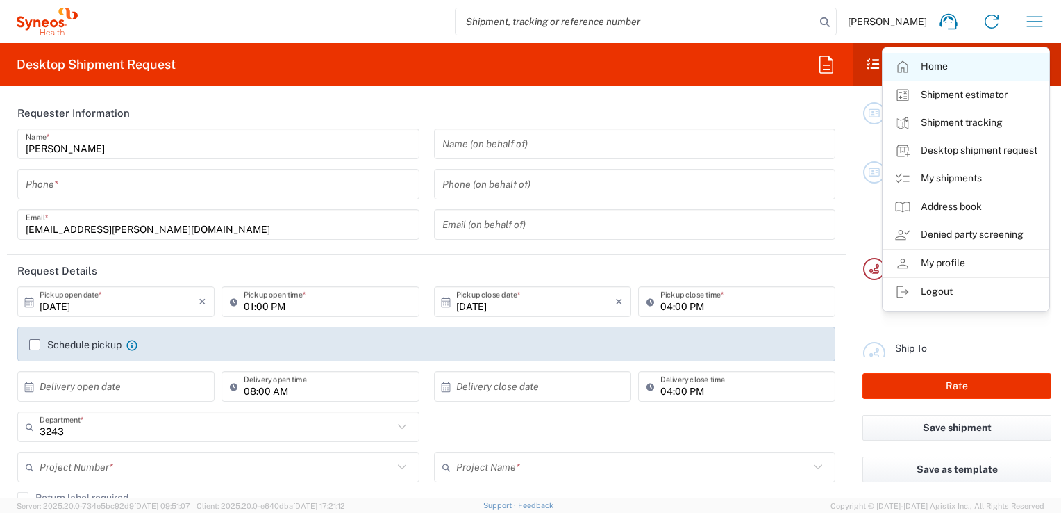 This screenshot has height=513, width=1061. What do you see at coordinates (966, 292) in the screenshot?
I see `a: Logout` at bounding box center [966, 292].